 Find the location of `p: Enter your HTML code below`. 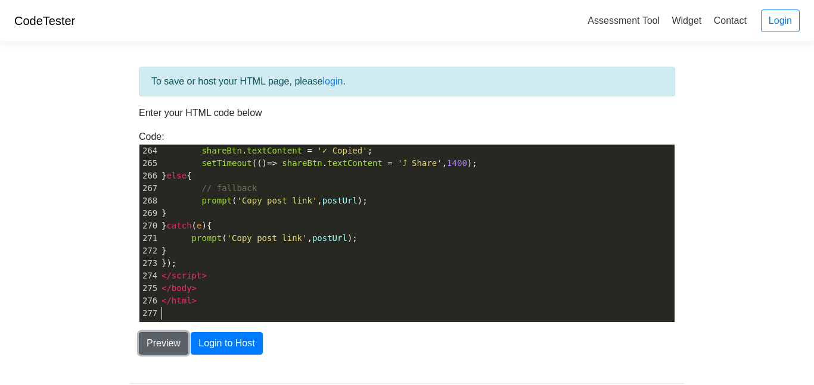

p: Enter your HTML code below is located at coordinates (407, 113).